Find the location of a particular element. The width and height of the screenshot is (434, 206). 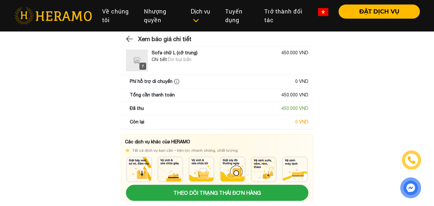

span: Dơ bụi bẩn is located at coordinates (180, 59).